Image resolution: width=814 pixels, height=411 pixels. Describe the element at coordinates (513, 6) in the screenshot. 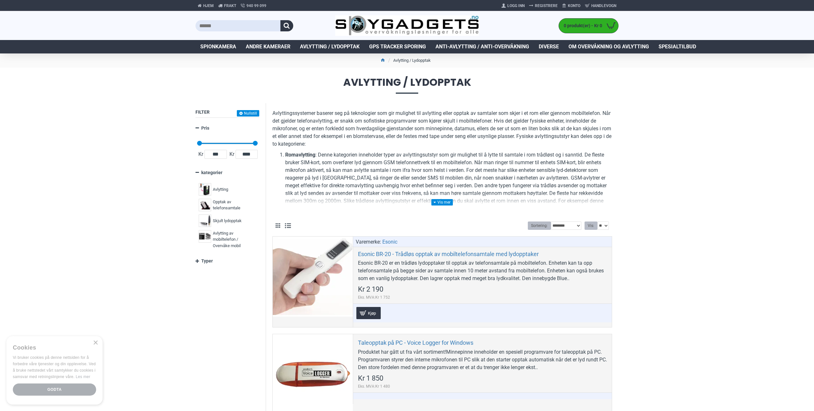

I see `a: Logg Inn` at that location.